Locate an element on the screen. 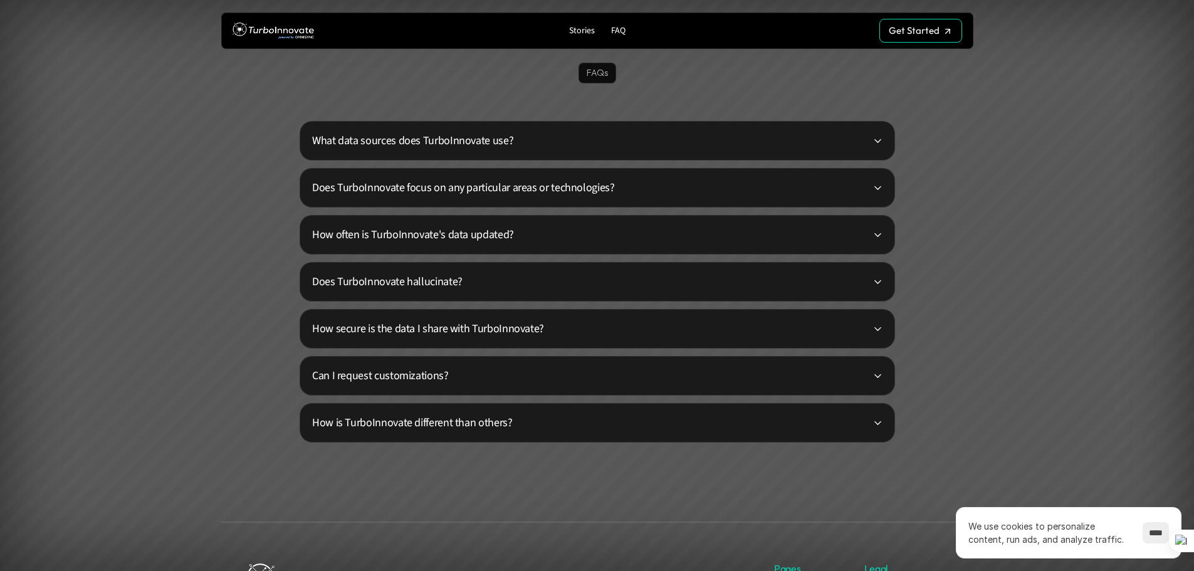 The width and height of the screenshot is (1194, 571). p: Stories is located at coordinates (582, 31).